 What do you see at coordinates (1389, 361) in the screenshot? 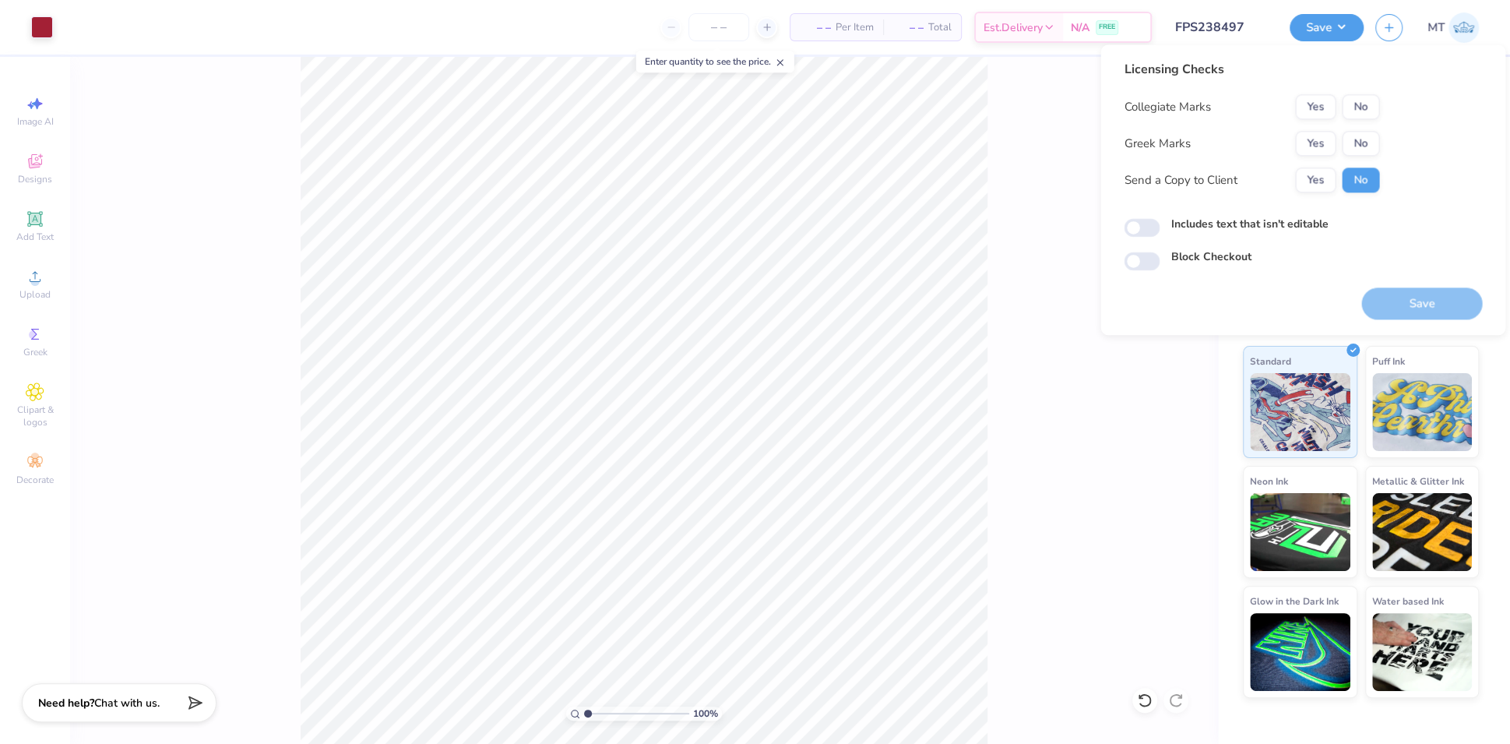
I see `span: Puff Ink` at bounding box center [1389, 361].